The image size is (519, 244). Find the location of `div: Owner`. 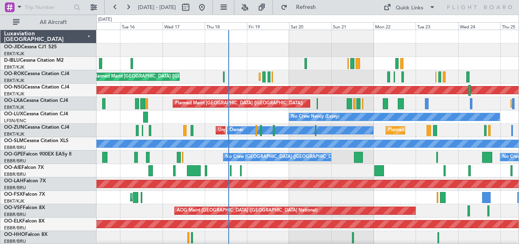

div: Owner is located at coordinates (236, 130).